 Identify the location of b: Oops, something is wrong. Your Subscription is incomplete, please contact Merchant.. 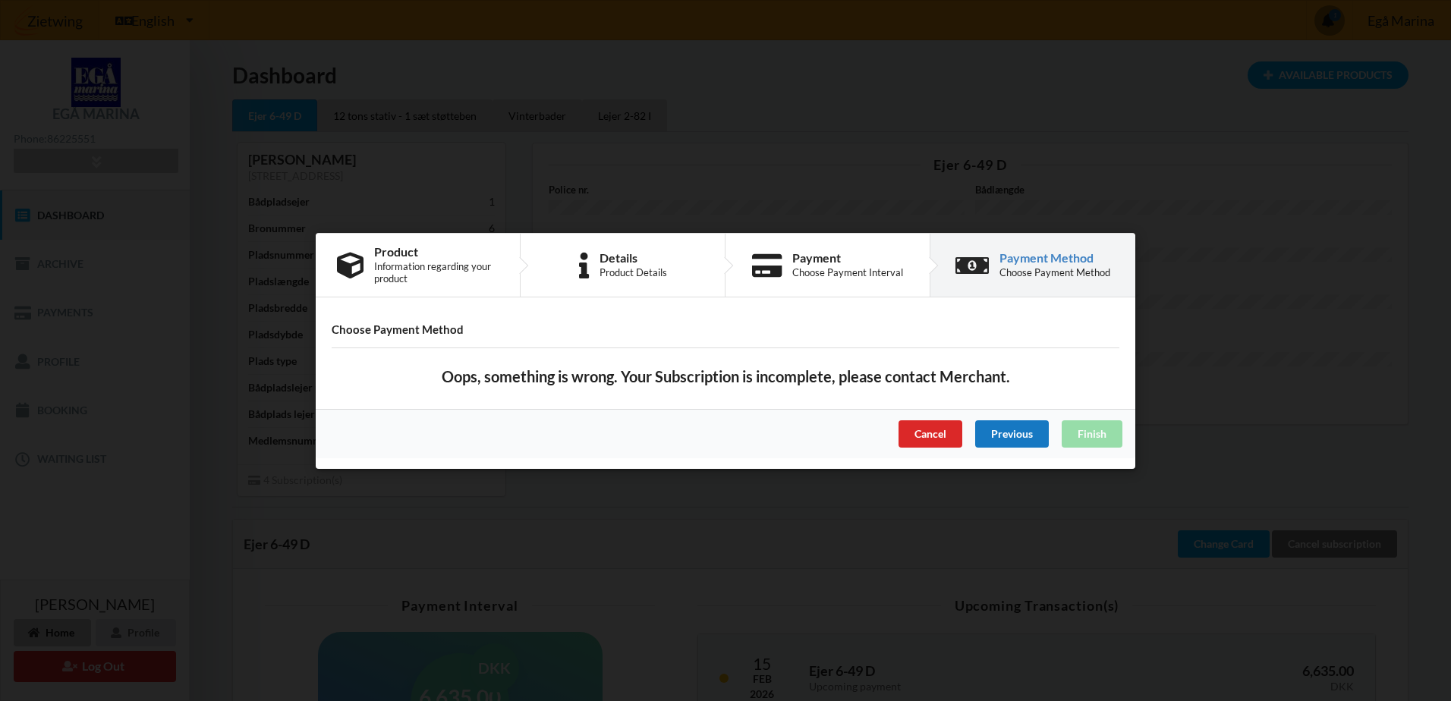
(725, 376).